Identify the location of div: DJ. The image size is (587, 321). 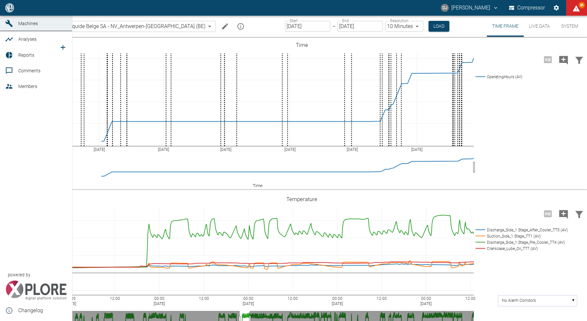
(445, 8).